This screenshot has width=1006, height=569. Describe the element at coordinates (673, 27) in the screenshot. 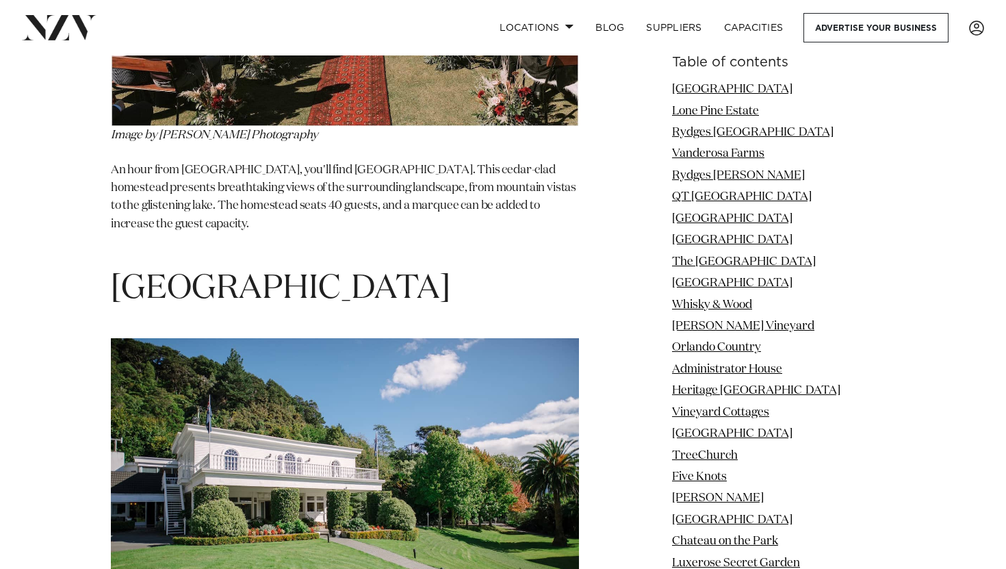

I see `a: SUPPLIERS` at that location.